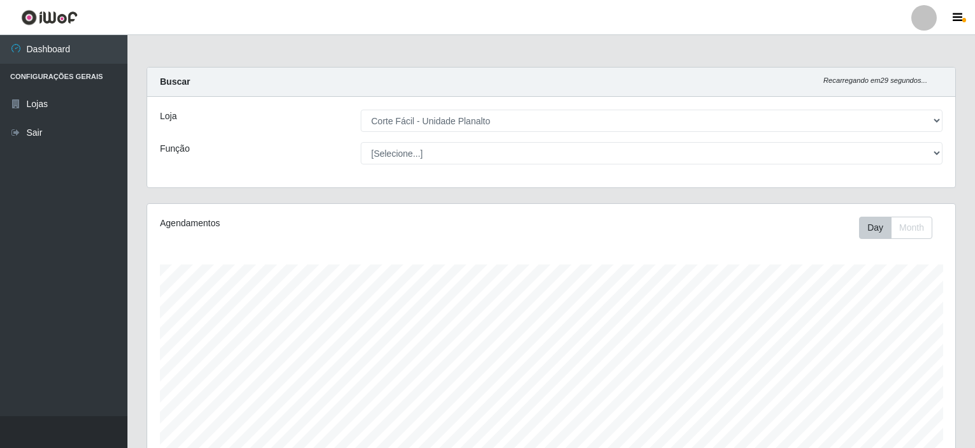 The image size is (975, 448). I want to click on div: Agendamentos, so click(317, 223).